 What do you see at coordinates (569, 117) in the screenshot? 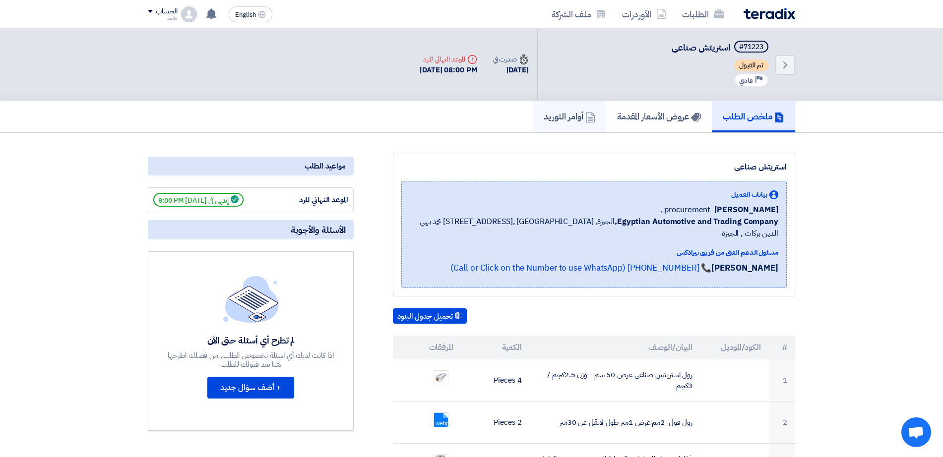
I see `a: أوامر التوريد` at bounding box center [569, 117].